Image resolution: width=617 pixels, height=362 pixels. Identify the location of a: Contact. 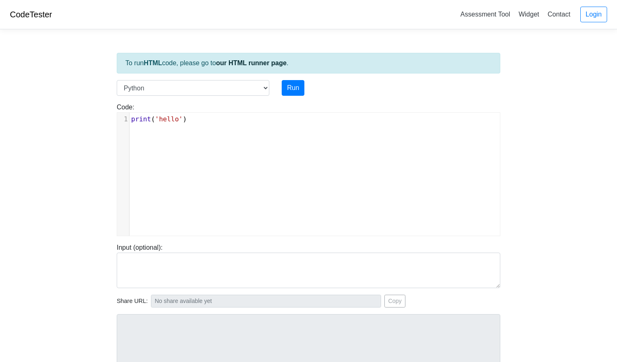
(559, 14).